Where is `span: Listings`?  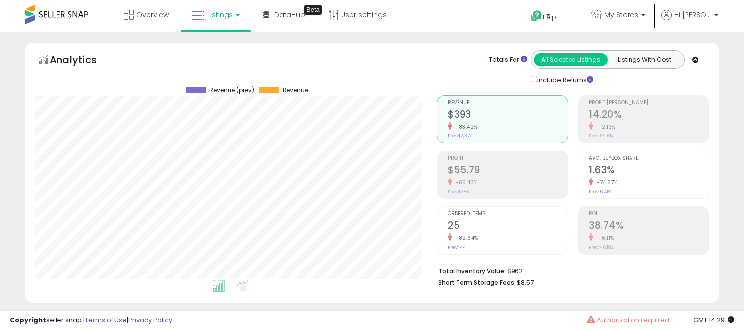
span: Listings is located at coordinates (220, 15).